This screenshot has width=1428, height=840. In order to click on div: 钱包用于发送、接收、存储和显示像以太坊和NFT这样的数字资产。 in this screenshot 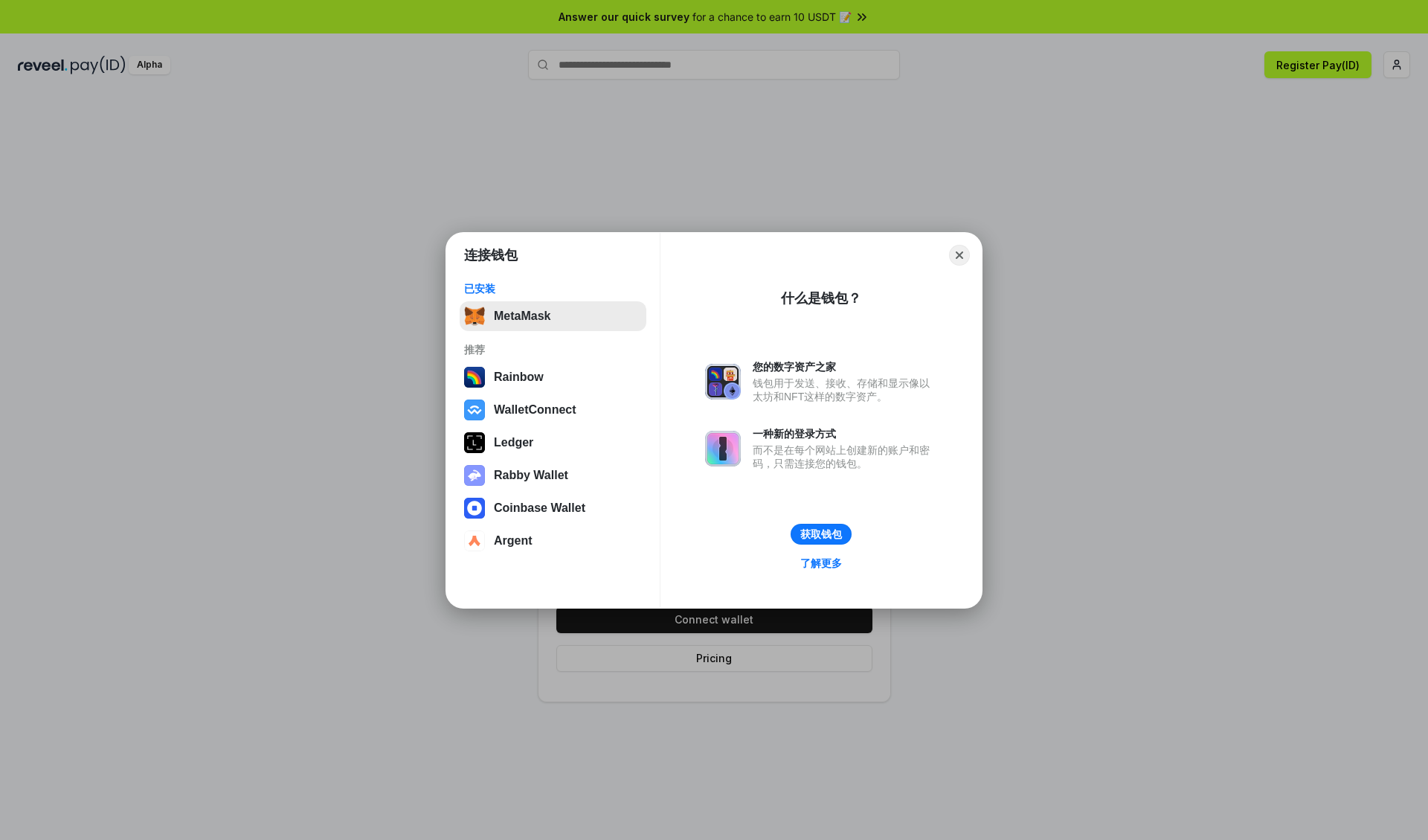, I will do `click(845, 390)`.